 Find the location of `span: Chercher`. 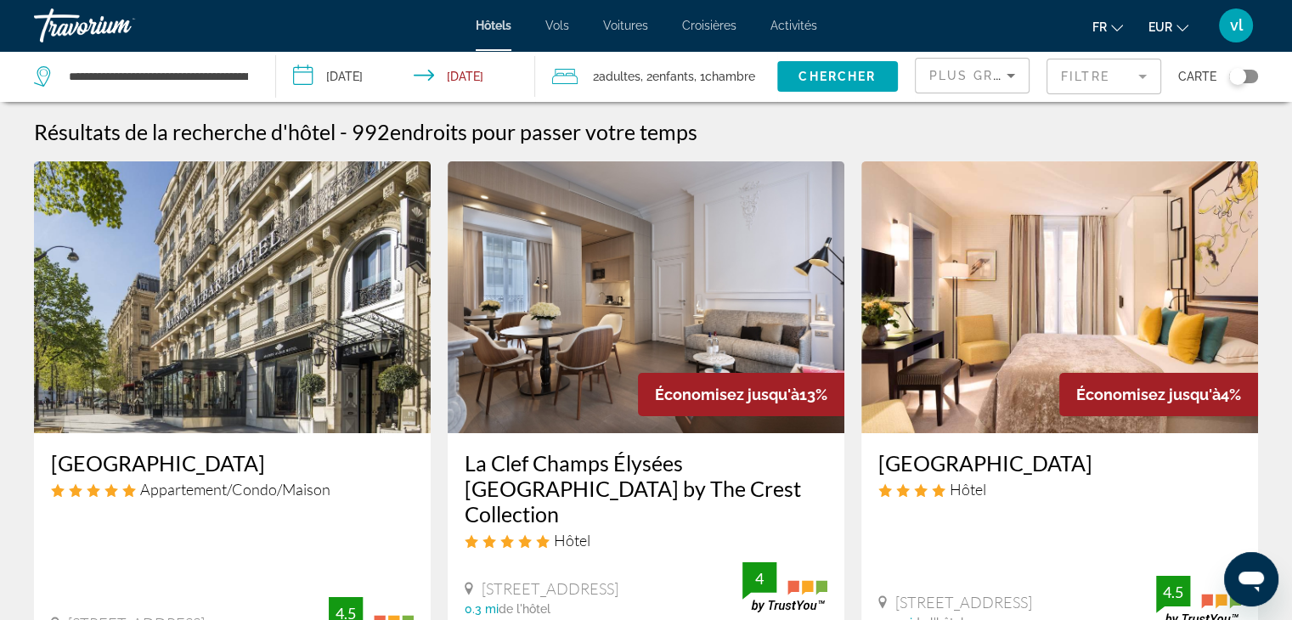

span: Chercher is located at coordinates (836, 76).